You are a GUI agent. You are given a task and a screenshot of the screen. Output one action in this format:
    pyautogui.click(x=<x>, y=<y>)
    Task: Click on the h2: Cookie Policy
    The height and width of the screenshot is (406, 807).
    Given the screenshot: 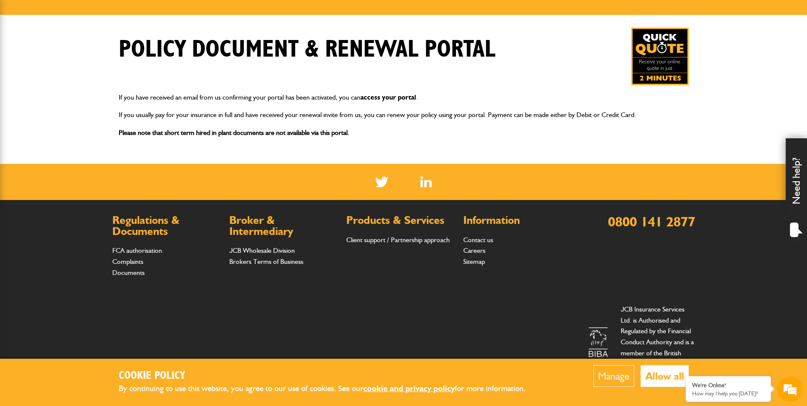 What is the action you would take?
    pyautogui.click(x=329, y=376)
    